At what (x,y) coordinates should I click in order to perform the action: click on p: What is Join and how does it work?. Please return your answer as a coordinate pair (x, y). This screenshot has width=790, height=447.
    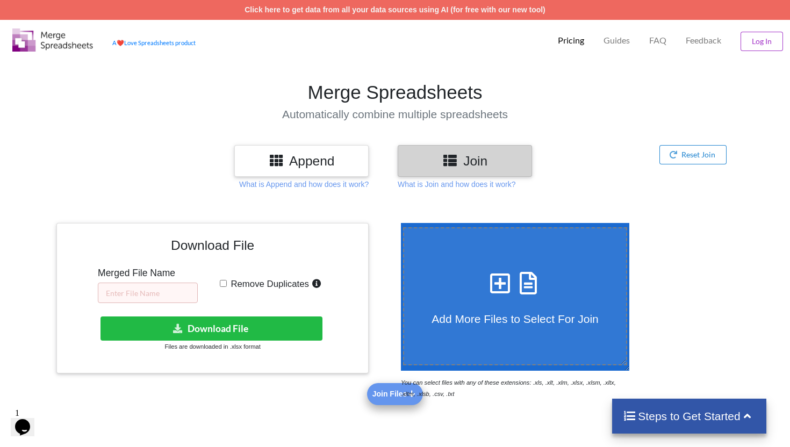
    Looking at the image, I should click on (456, 184).